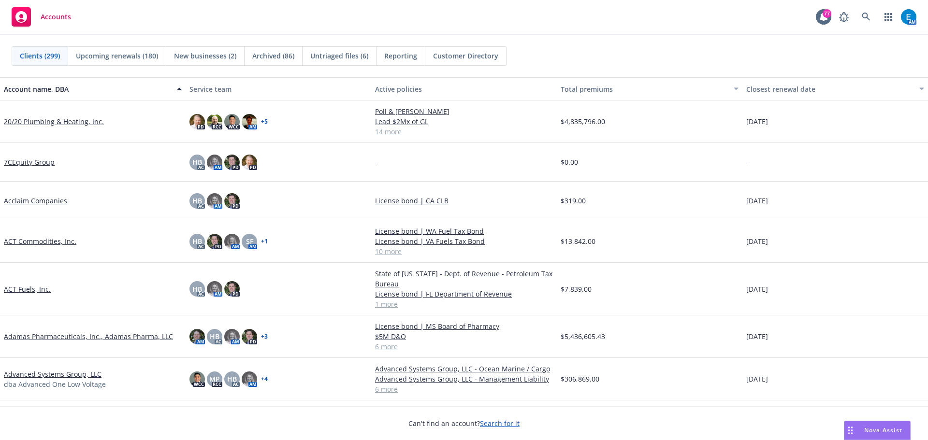 The width and height of the screenshot is (928, 440). Describe the element at coordinates (27, 289) in the screenshot. I see `a: ACT Fuels, Inc.` at that location.